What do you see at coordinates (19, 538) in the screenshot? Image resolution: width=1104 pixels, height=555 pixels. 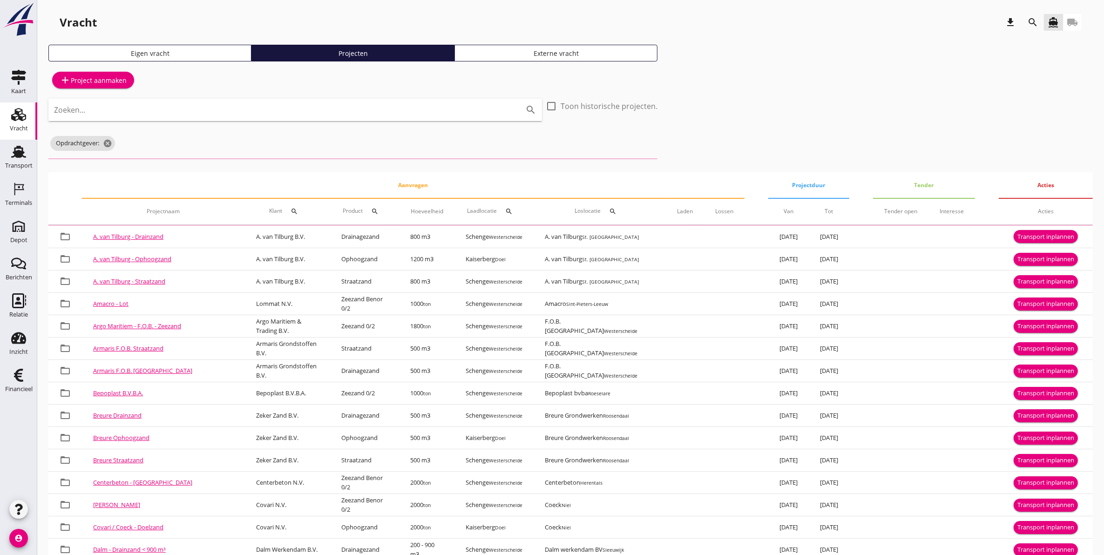 I see `i: account_circle` at bounding box center [19, 538].